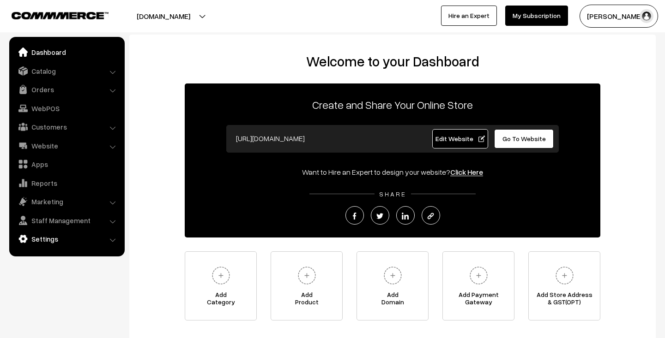  I want to click on a: Staff Management, so click(66, 221).